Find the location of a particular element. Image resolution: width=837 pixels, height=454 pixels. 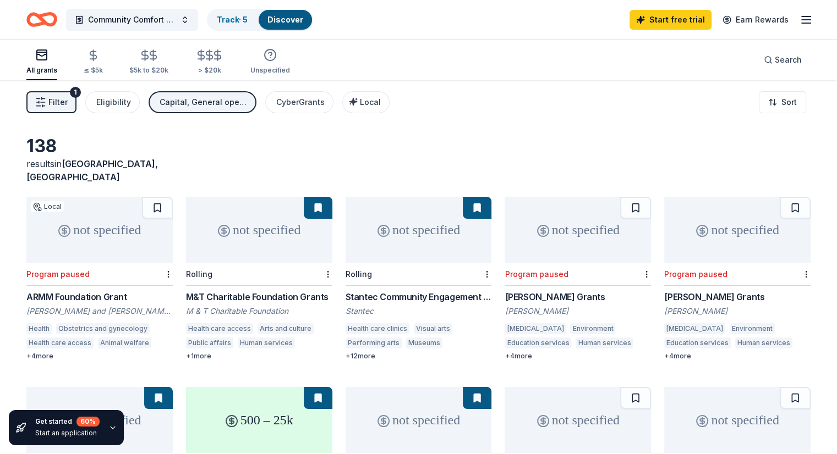

a: Discover is located at coordinates (285, 19).